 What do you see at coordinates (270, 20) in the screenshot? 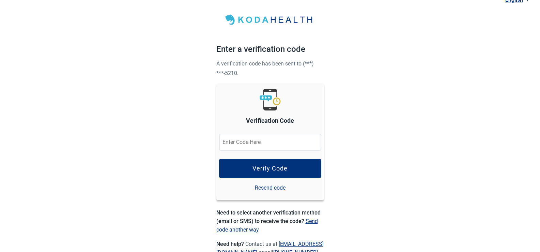
I see `img: Koda Health` at bounding box center [270, 20].